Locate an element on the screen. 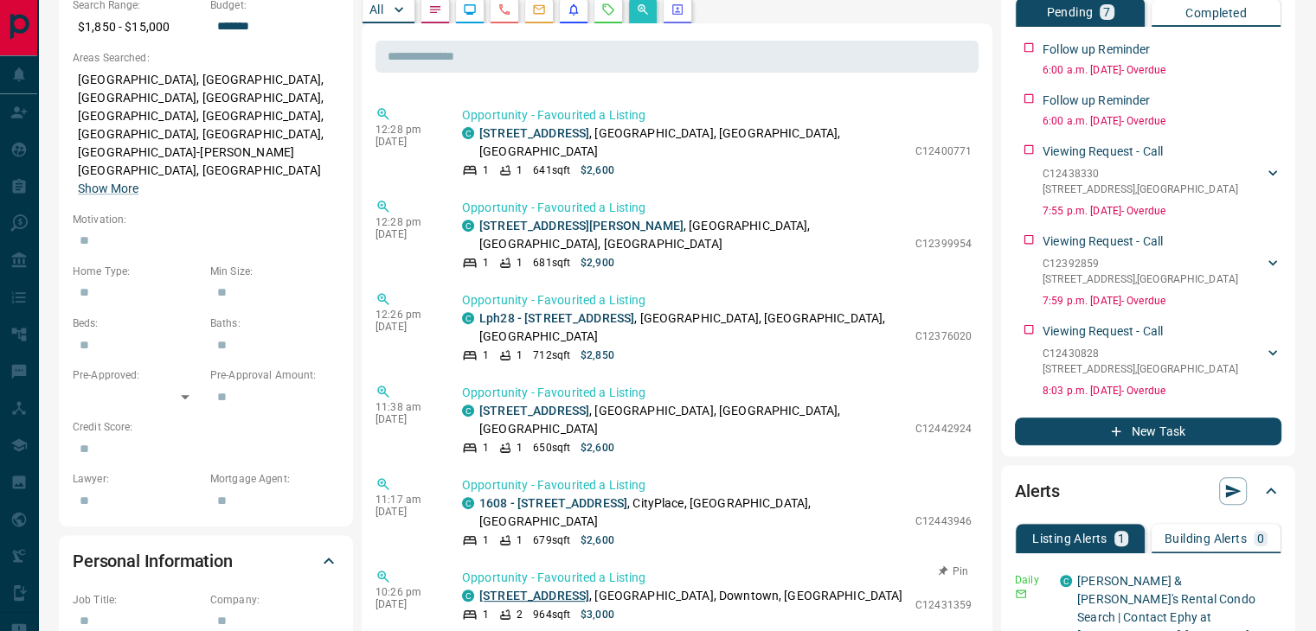  p: Follow up Reminder is located at coordinates (1096, 100).